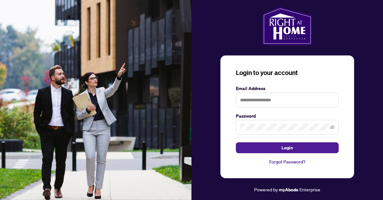 This screenshot has width=383, height=200. What do you see at coordinates (288, 190) in the screenshot?
I see `a: myAbode` at bounding box center [288, 190].